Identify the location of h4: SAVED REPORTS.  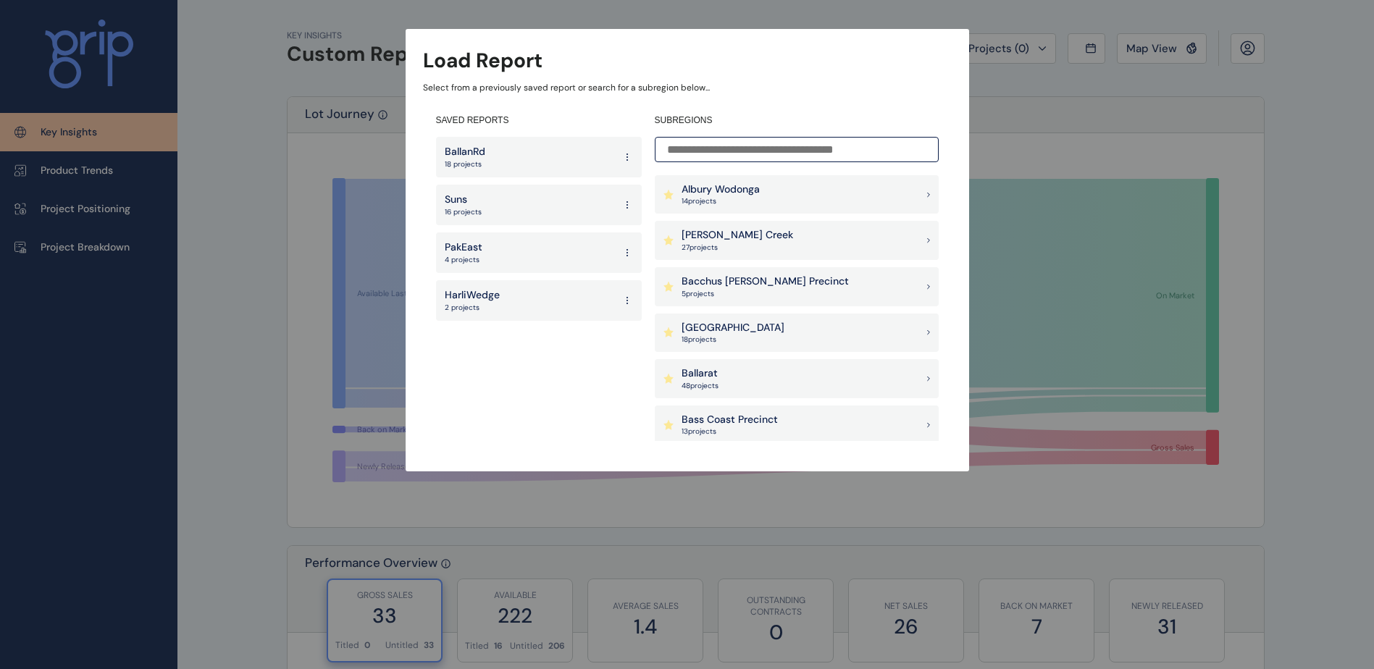
(539, 120).